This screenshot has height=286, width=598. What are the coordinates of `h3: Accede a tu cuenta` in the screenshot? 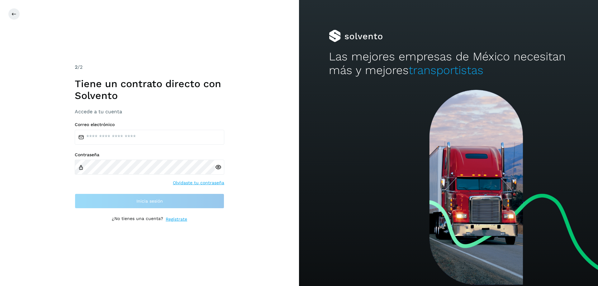 It's located at (149, 111).